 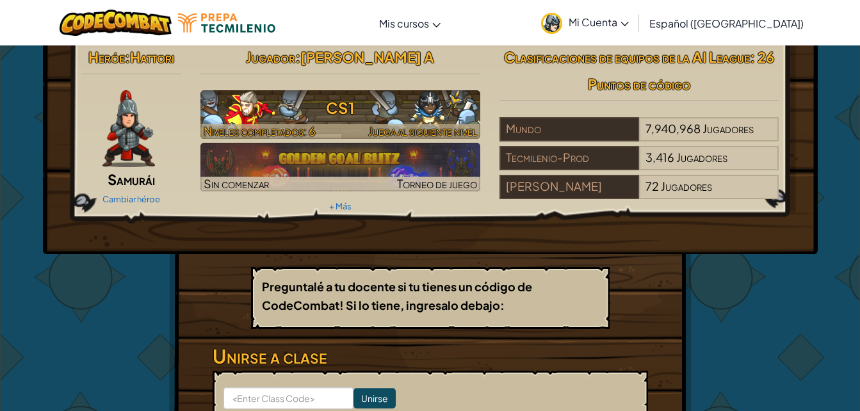 I want to click on span: Torneo de juego, so click(x=437, y=183).